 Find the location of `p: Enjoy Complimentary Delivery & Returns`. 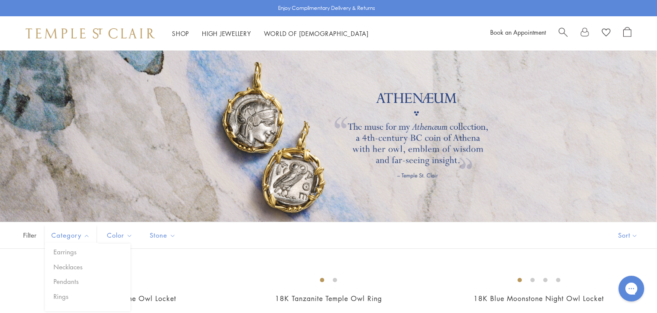

p: Enjoy Complimentary Delivery & Returns is located at coordinates (327, 8).